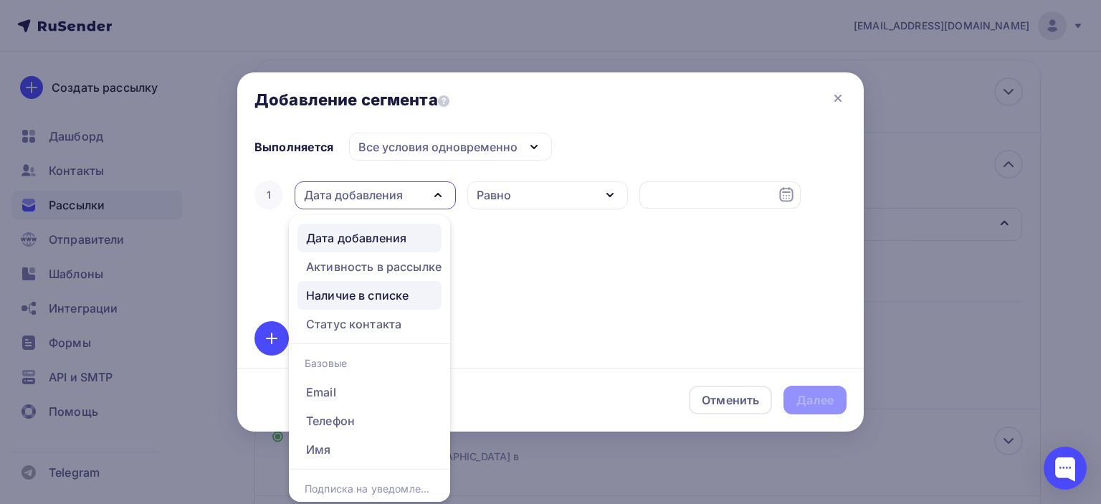  What do you see at coordinates (330, 421) in the screenshot?
I see `div: Телефон` at bounding box center [330, 421].